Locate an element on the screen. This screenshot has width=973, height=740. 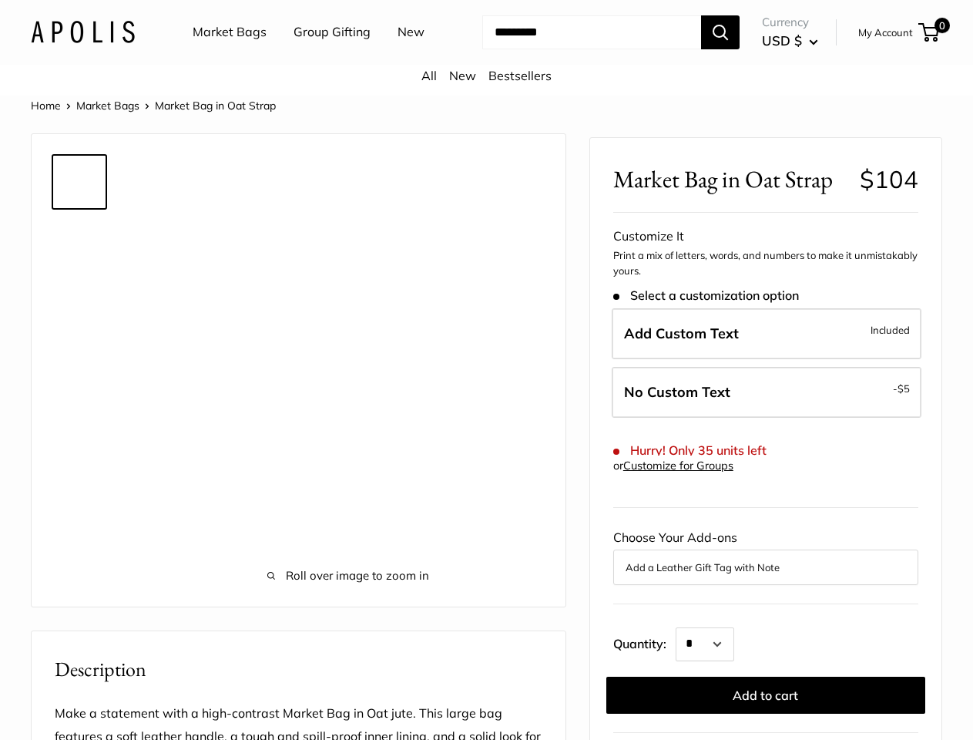
a: My Account is located at coordinates (885, 32).